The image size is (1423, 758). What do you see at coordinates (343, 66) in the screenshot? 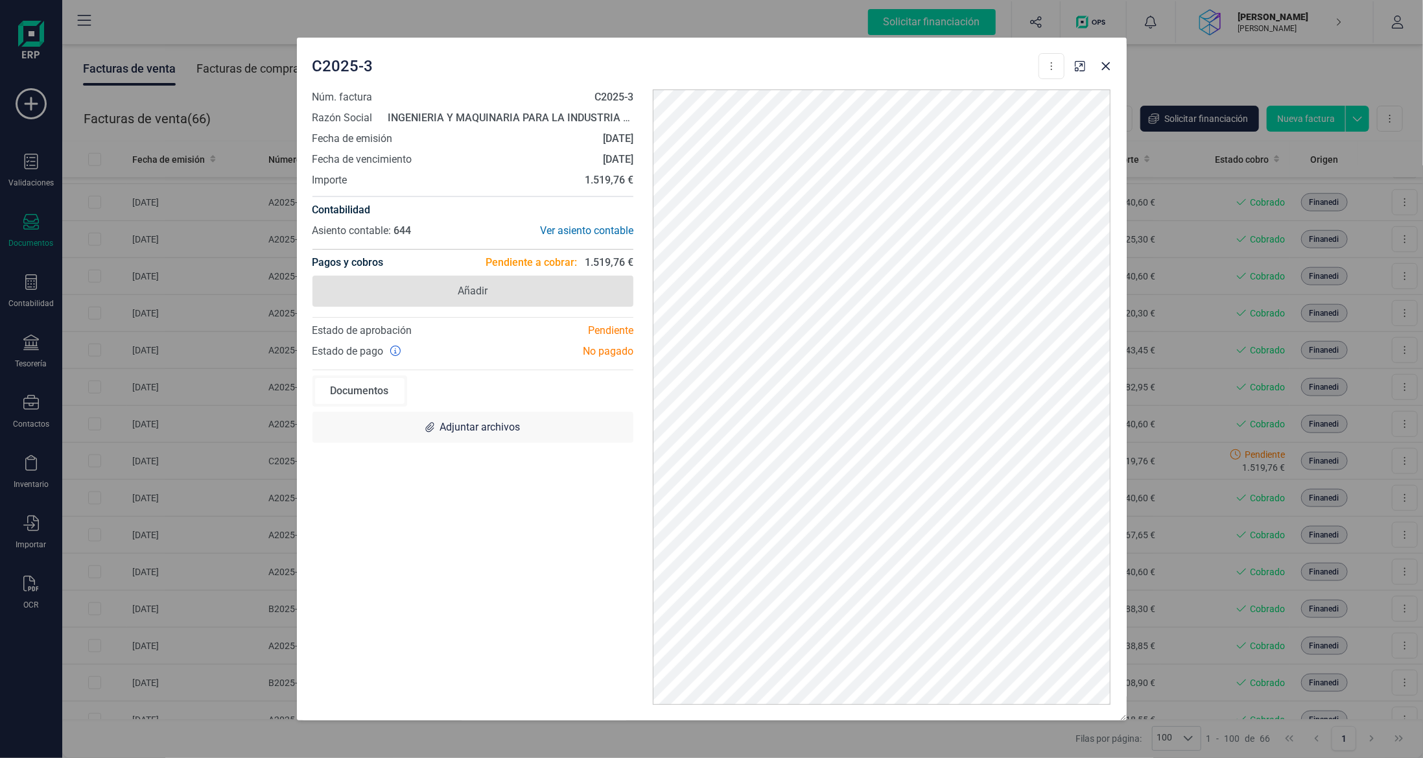
I see `span: C2025-3` at bounding box center [343, 66].